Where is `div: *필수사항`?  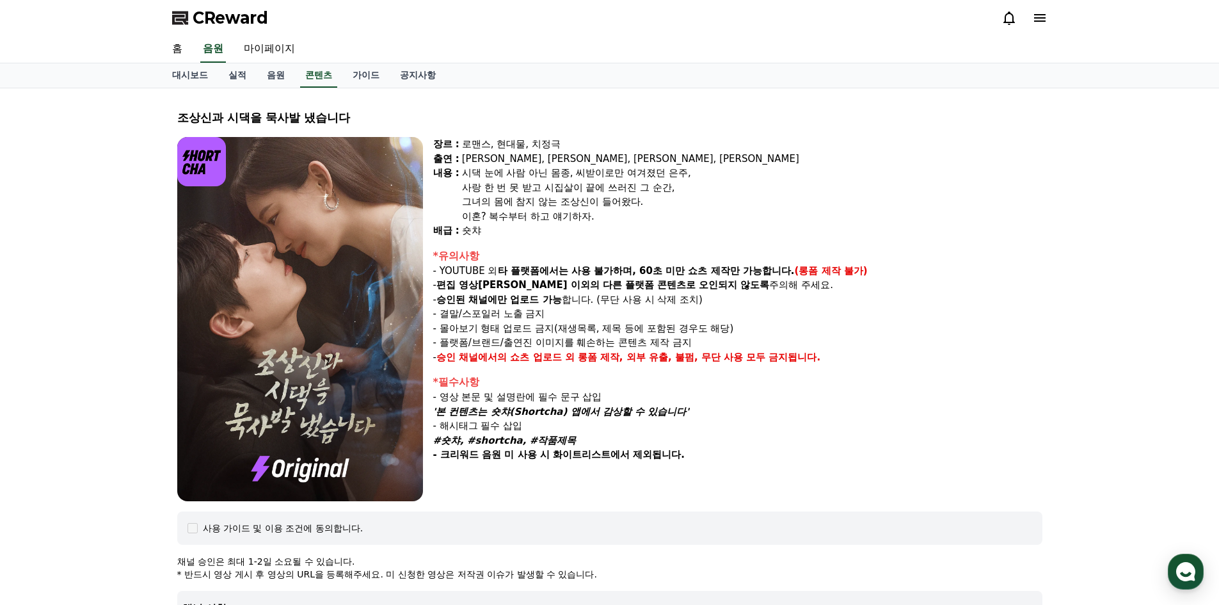
div: *필수사항 is located at coordinates (738, 382).